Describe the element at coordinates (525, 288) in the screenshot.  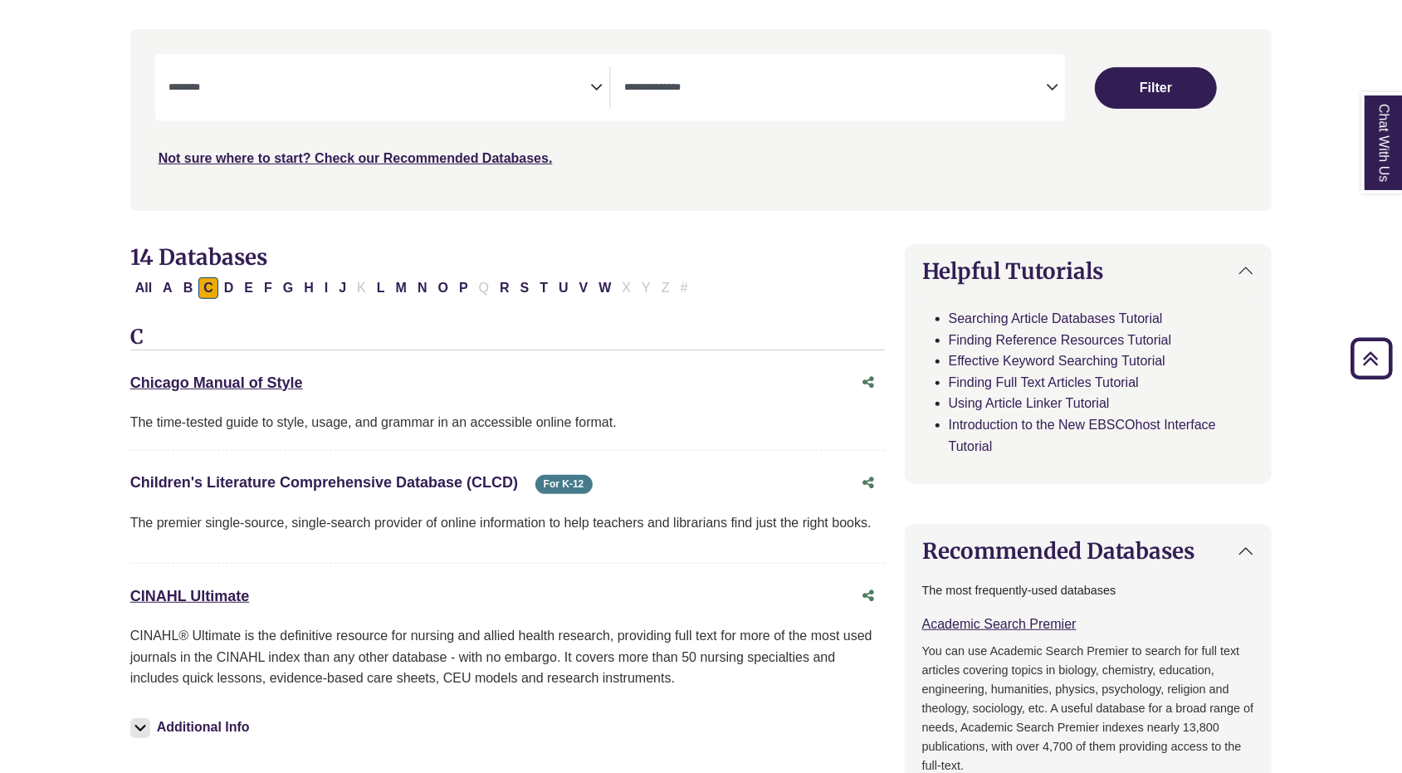
I see `button: Filter Results S` at that location.